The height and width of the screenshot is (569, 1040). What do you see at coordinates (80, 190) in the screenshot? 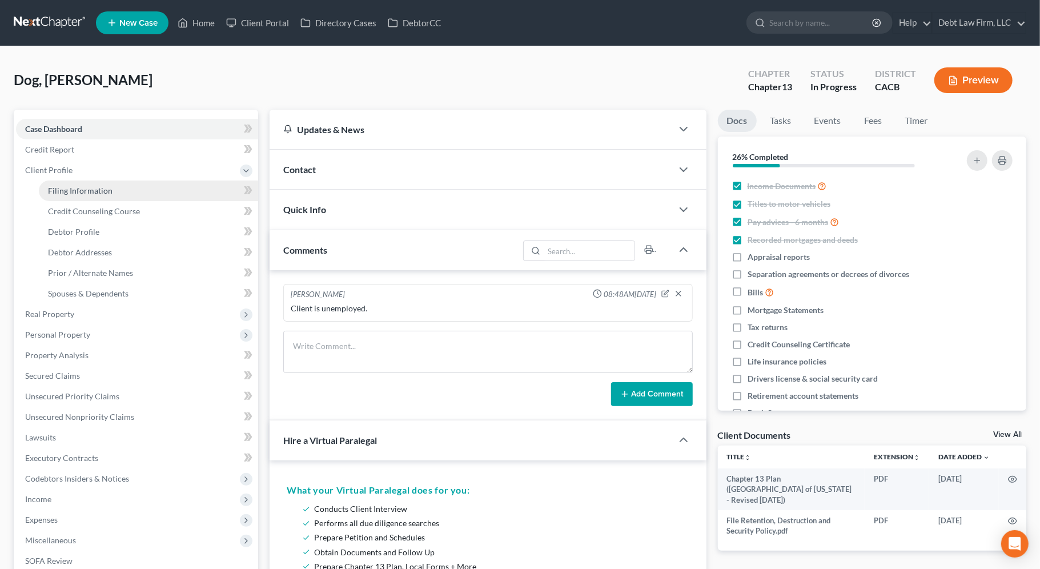
I see `span: Filing Information` at bounding box center [80, 190].